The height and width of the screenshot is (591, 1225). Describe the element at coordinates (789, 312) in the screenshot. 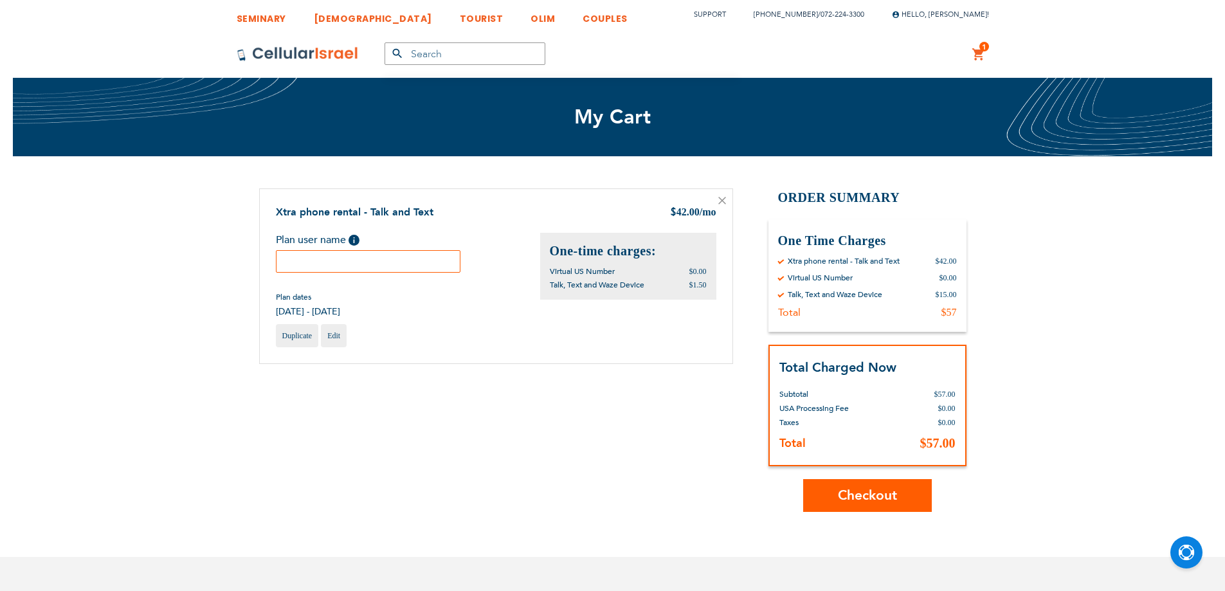

I see `div: Total` at that location.